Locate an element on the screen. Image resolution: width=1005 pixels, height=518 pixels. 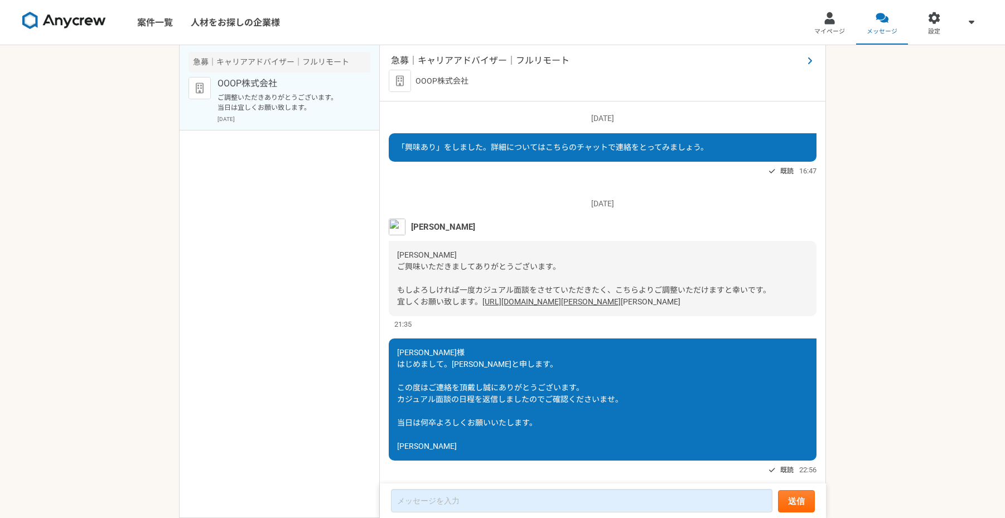
img: unnamed.png is located at coordinates (397, 227).